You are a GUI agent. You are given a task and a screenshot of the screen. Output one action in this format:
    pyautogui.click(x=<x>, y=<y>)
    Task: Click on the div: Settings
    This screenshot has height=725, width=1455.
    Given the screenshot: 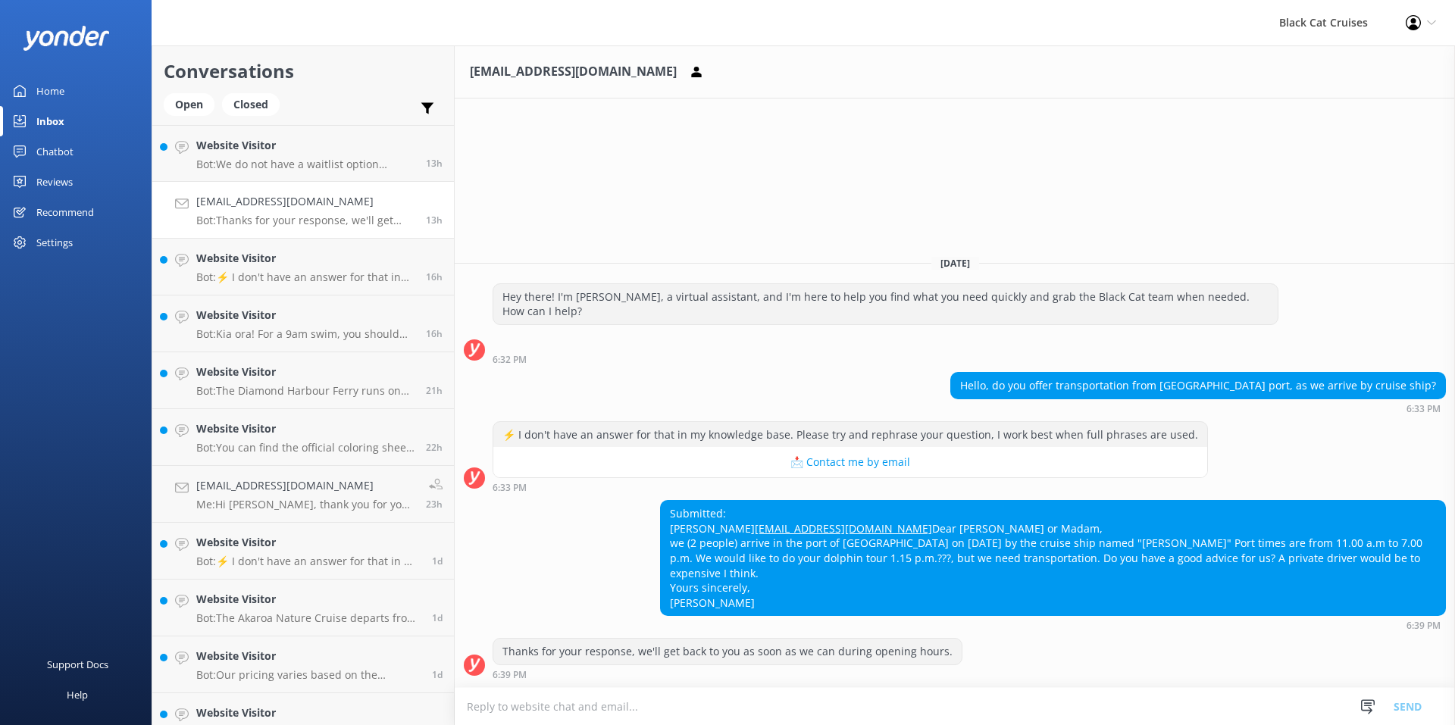 What is the action you would take?
    pyautogui.click(x=55, y=242)
    